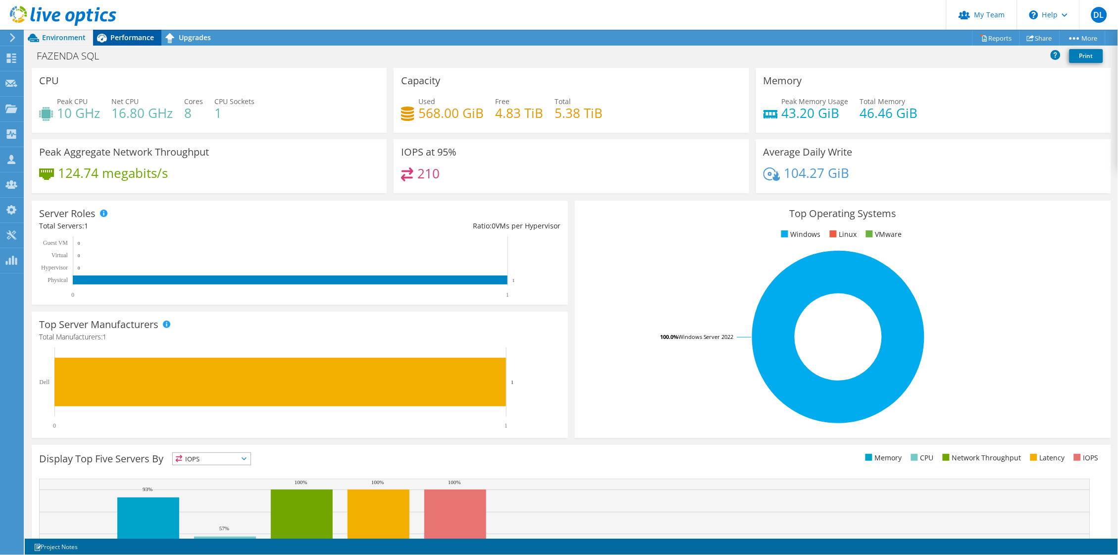 The height and width of the screenshot is (555, 1118). I want to click on h3: Top Server Manufacturers, so click(99, 324).